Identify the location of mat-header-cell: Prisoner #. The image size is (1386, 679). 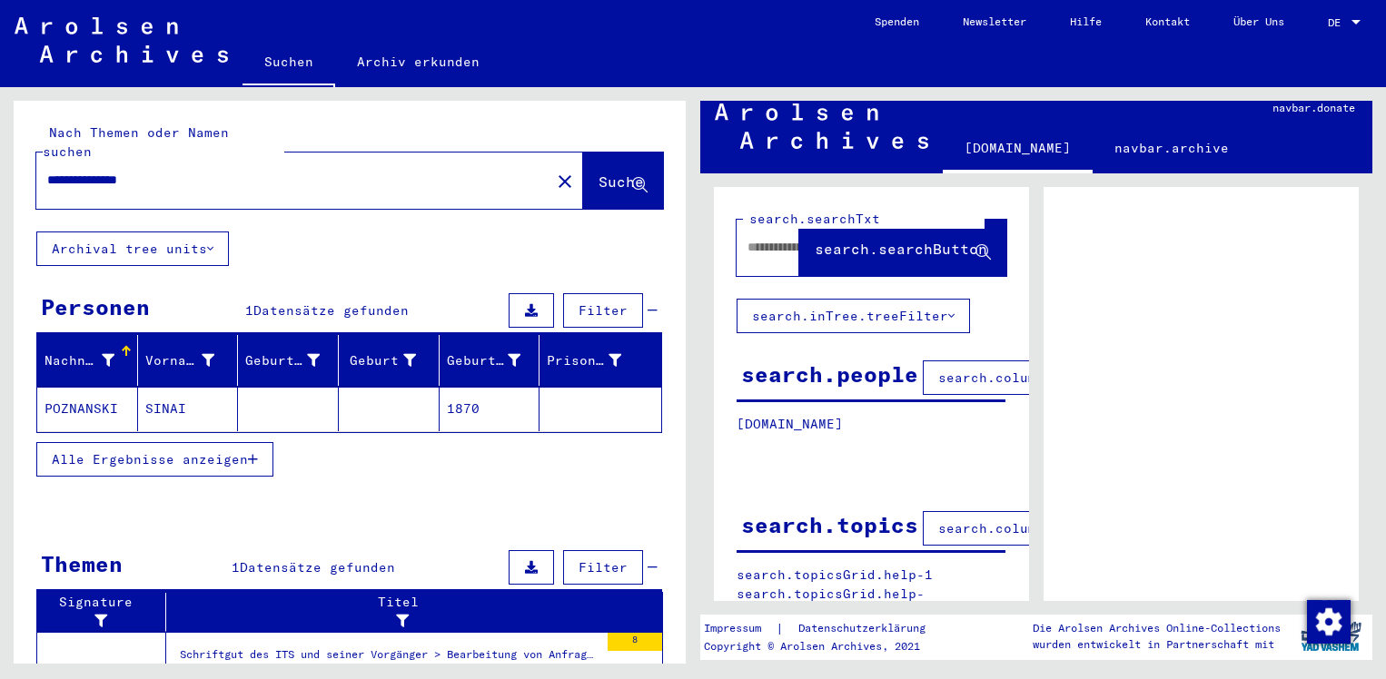
(600, 361).